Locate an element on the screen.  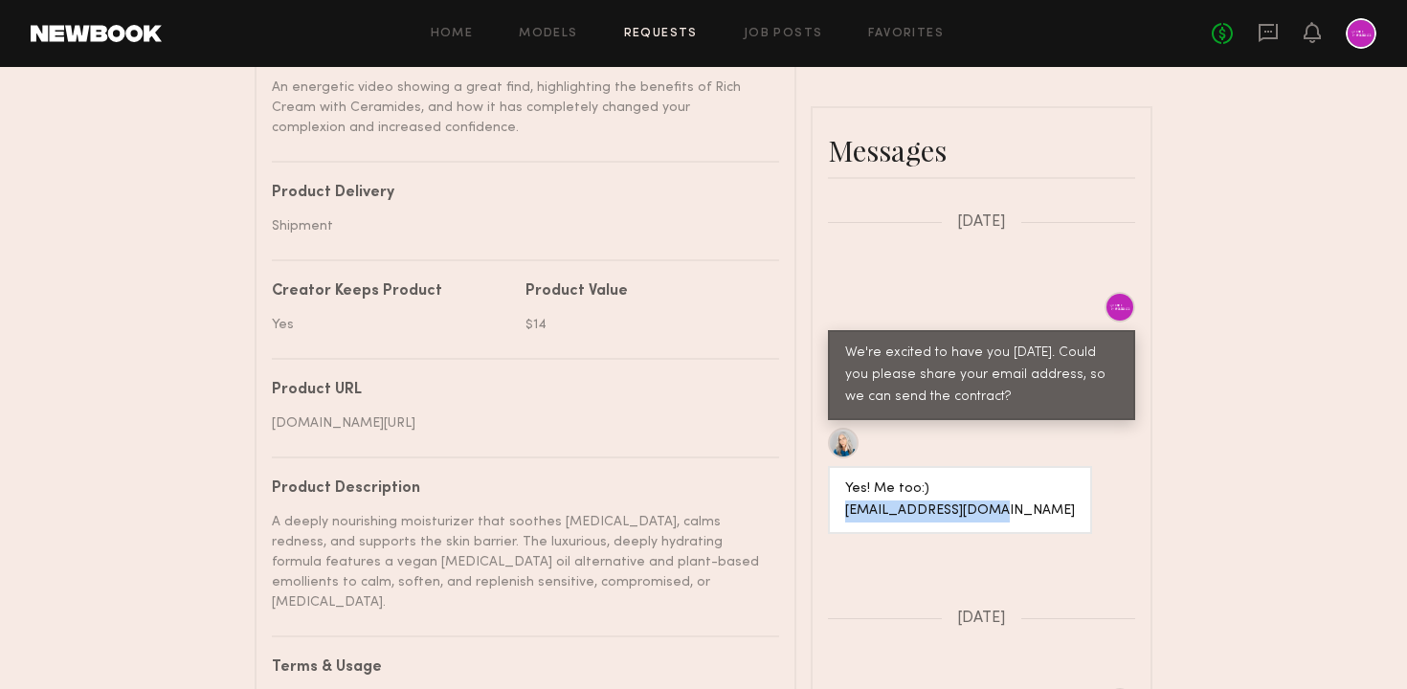
a: Job Posts is located at coordinates (783, 33).